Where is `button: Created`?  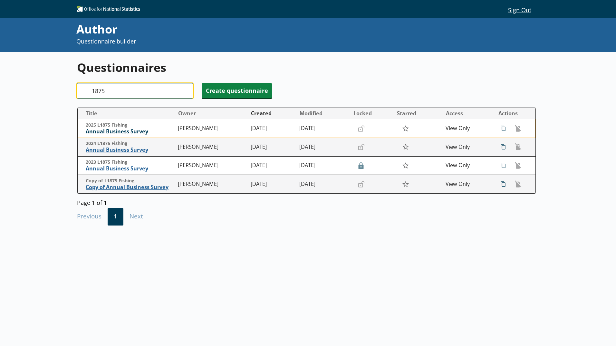
button: Created is located at coordinates (272, 113).